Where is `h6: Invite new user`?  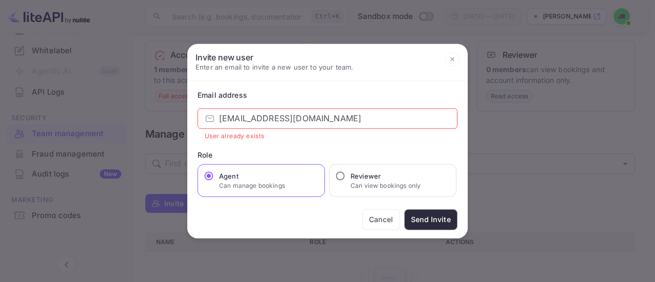 h6: Invite new user is located at coordinates (274, 57).